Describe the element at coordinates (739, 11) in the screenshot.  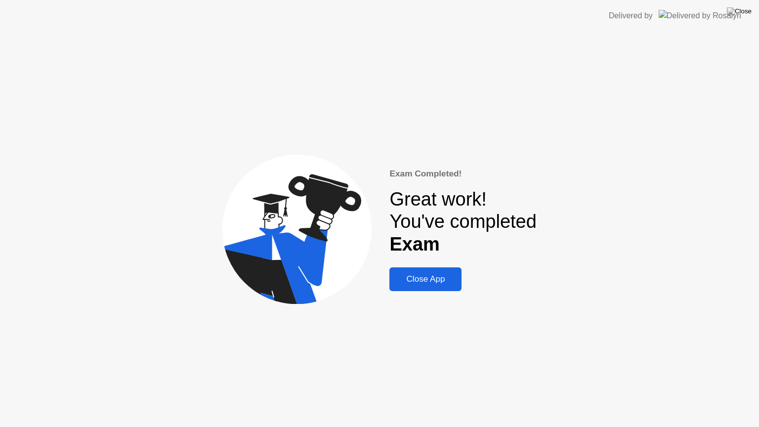
I see `img: Close` at that location.